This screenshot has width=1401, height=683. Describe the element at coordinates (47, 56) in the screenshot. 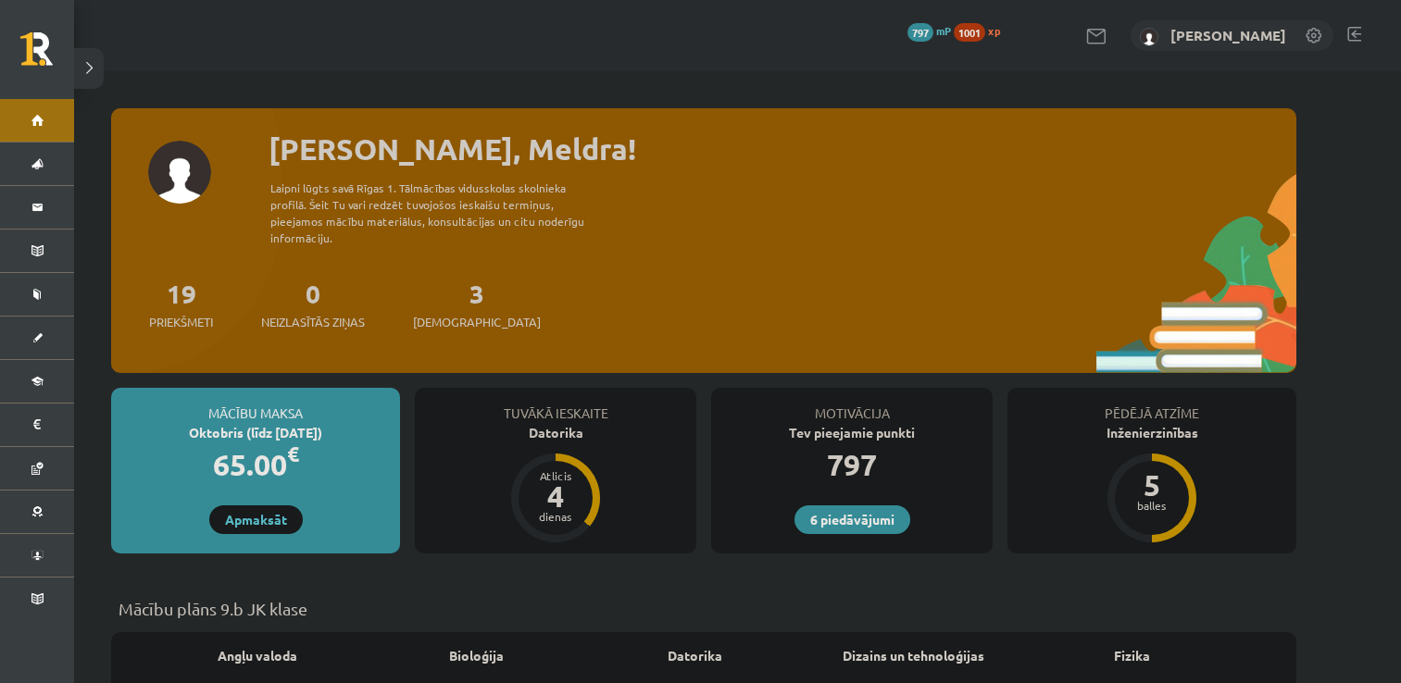

I see `a: Rīgas 1. Tālmācības vidusskola` at that location.